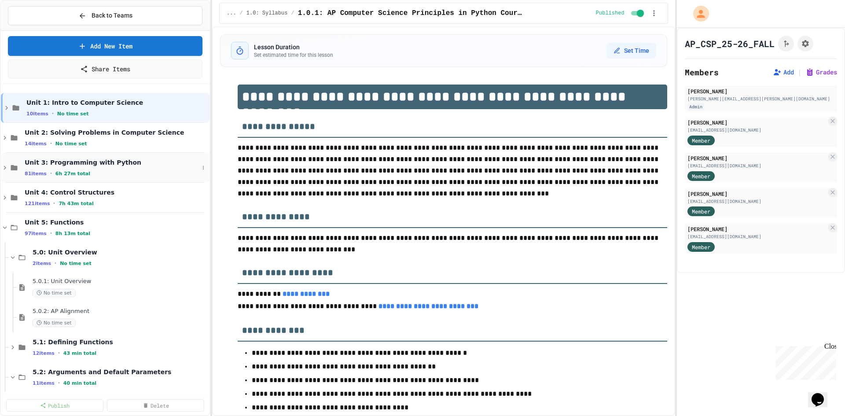 The image size is (845, 416). I want to click on div: Admin, so click(696, 107).